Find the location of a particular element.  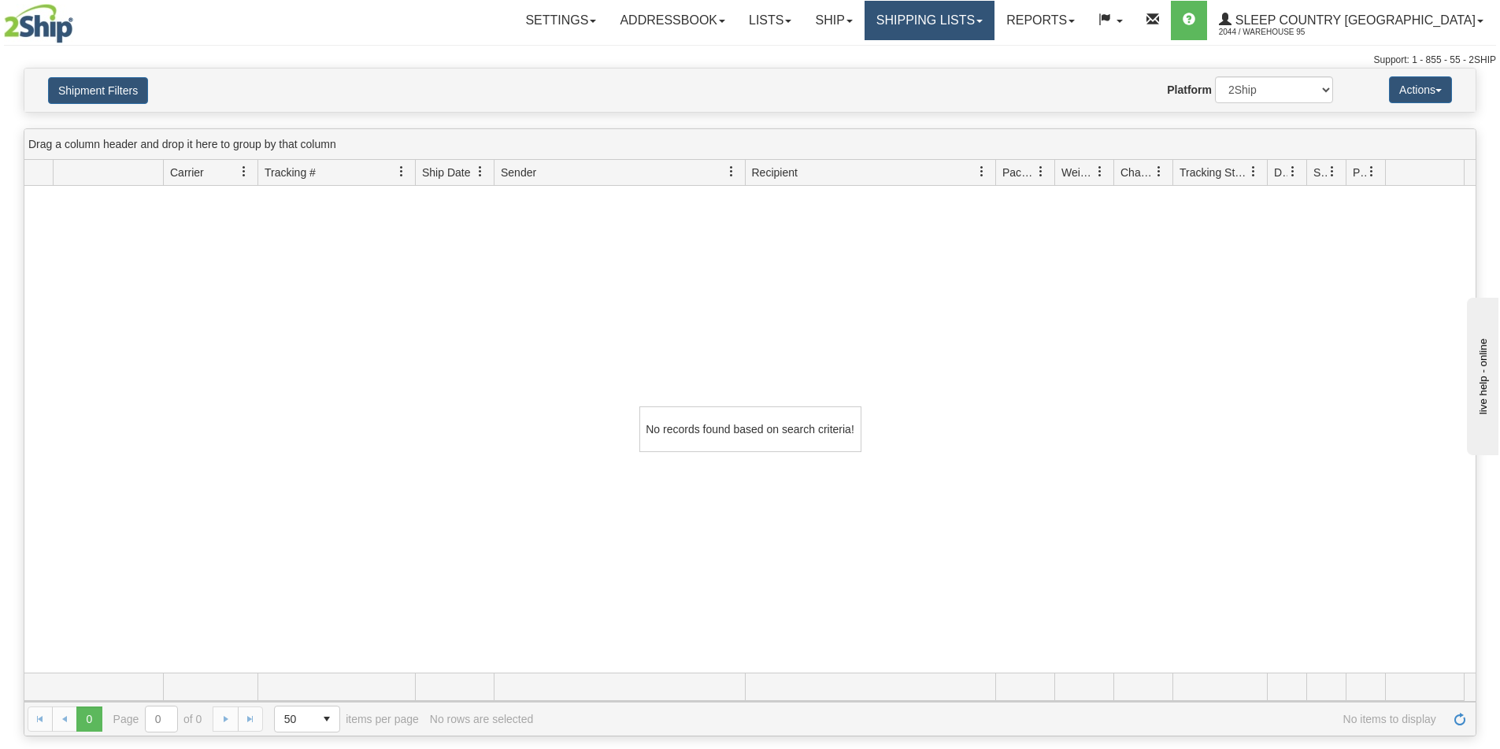

span: 50 is located at coordinates (294, 719).